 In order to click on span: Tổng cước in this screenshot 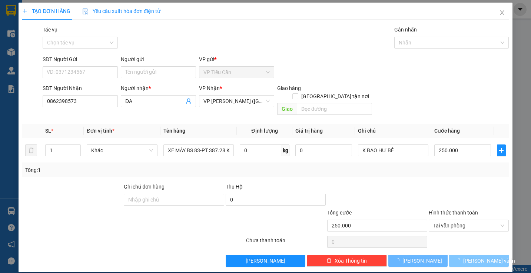, I will do `click(339, 213)`.